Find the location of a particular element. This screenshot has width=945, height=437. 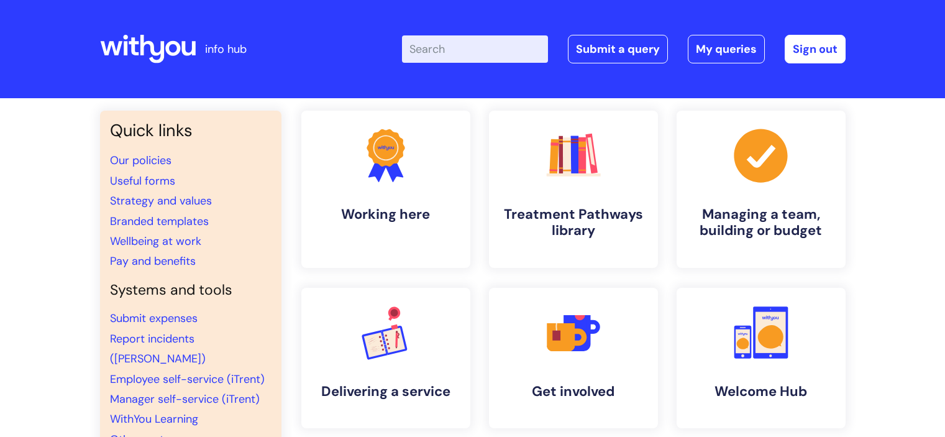

h4: Treatment Pathways library is located at coordinates (573, 222).